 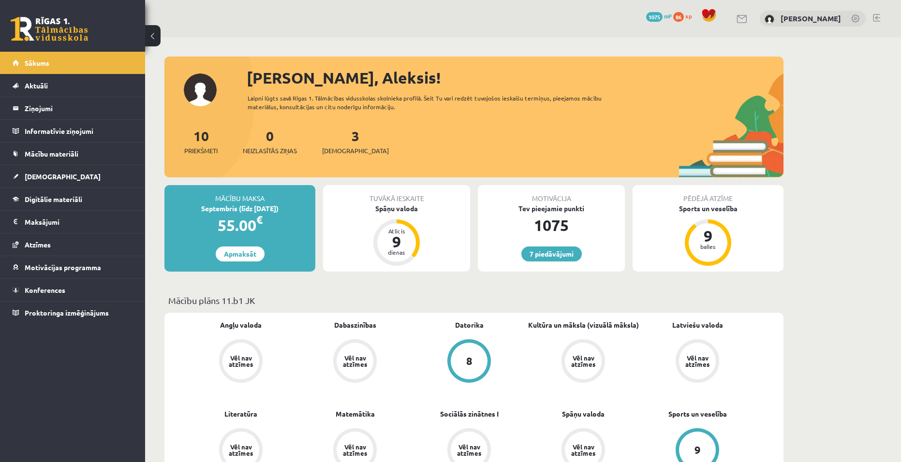 What do you see at coordinates (270, 141) in the screenshot?
I see `a: 0Neizlasītās ziņas` at bounding box center [270, 141].